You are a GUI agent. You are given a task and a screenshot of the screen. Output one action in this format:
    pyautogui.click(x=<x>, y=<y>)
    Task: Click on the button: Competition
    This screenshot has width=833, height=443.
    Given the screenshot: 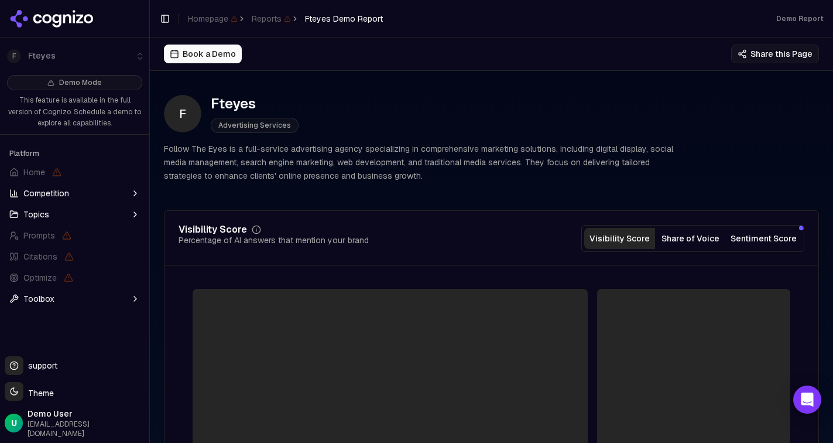 What is the action you would take?
    pyautogui.click(x=74, y=193)
    